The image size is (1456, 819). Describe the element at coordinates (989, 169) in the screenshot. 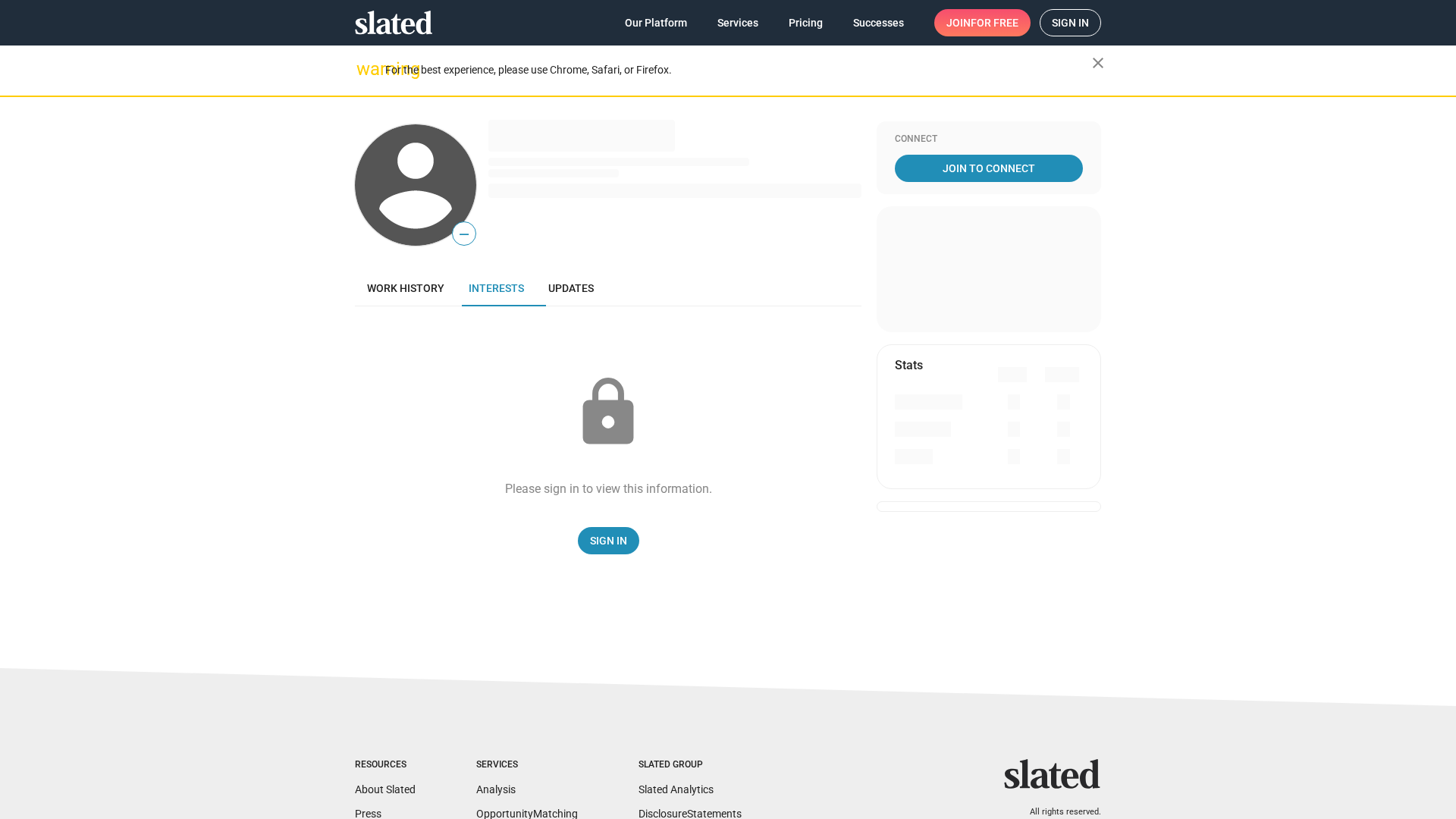

I see `a: Join To Connect` at that location.